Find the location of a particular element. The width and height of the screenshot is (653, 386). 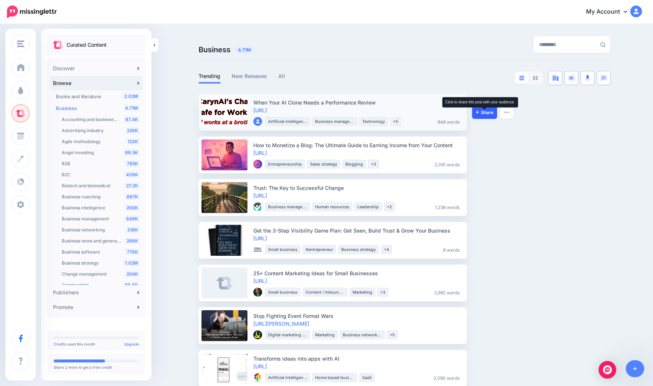

img: search-grey-6.png is located at coordinates (602, 44).